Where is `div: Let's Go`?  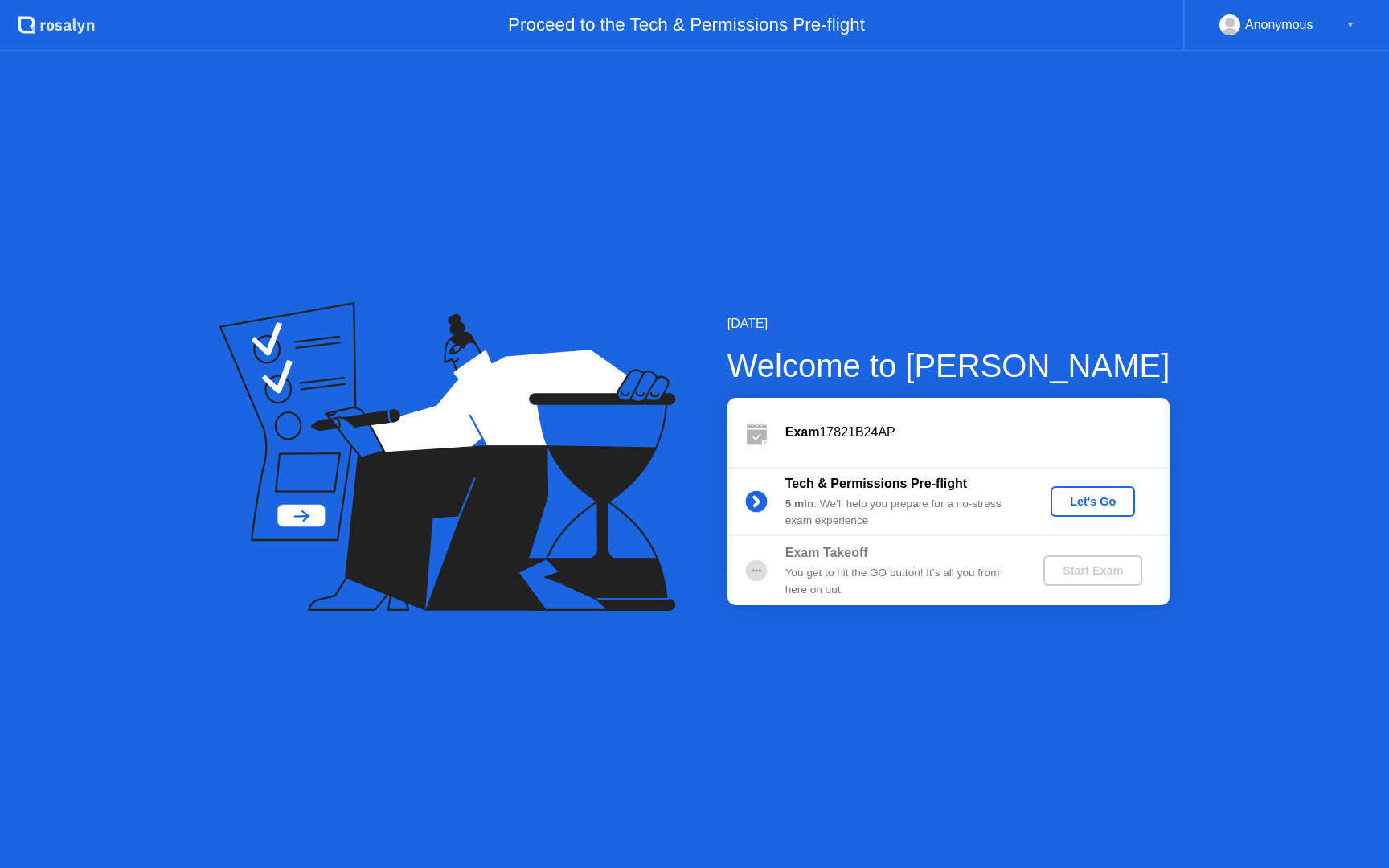
div: Let's Go is located at coordinates (1093, 502).